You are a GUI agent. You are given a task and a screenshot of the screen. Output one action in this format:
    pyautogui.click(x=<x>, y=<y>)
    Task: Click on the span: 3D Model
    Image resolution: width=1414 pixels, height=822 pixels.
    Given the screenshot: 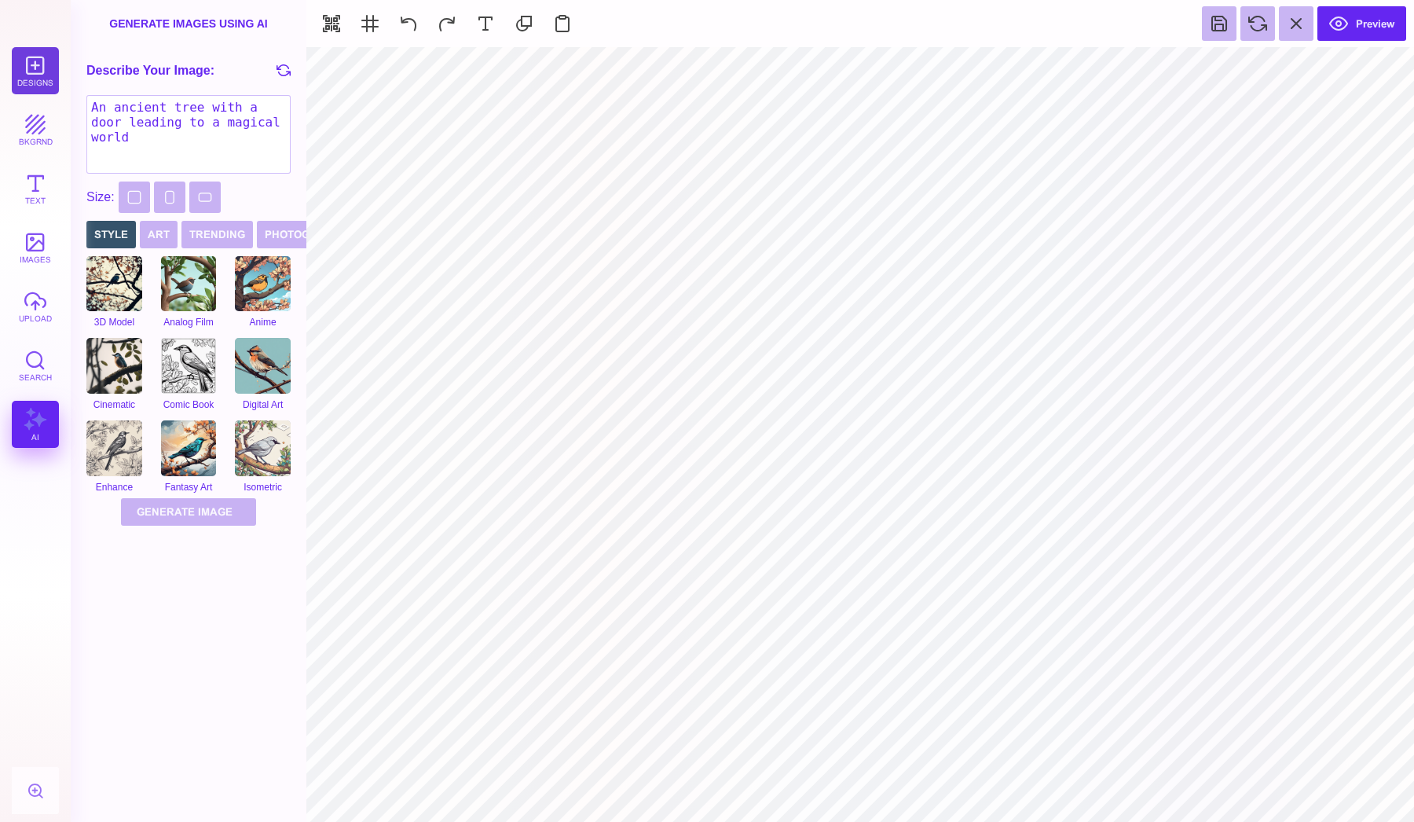 What is the action you would take?
    pyautogui.click(x=114, y=322)
    